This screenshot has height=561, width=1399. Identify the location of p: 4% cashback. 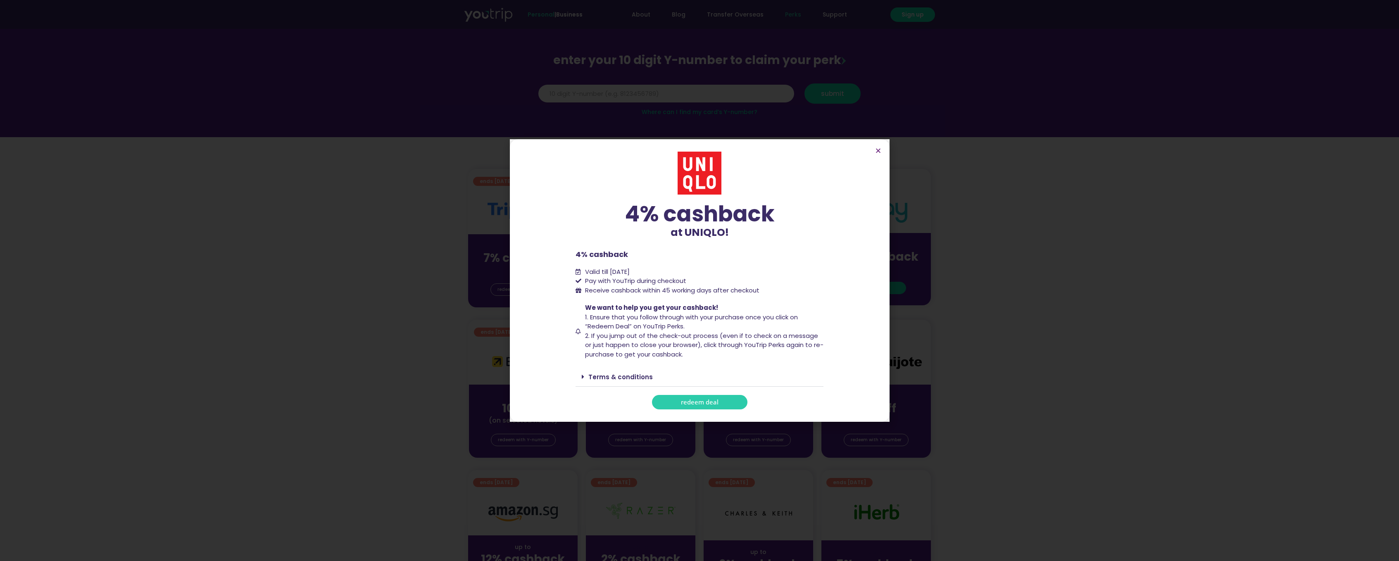
(699, 254).